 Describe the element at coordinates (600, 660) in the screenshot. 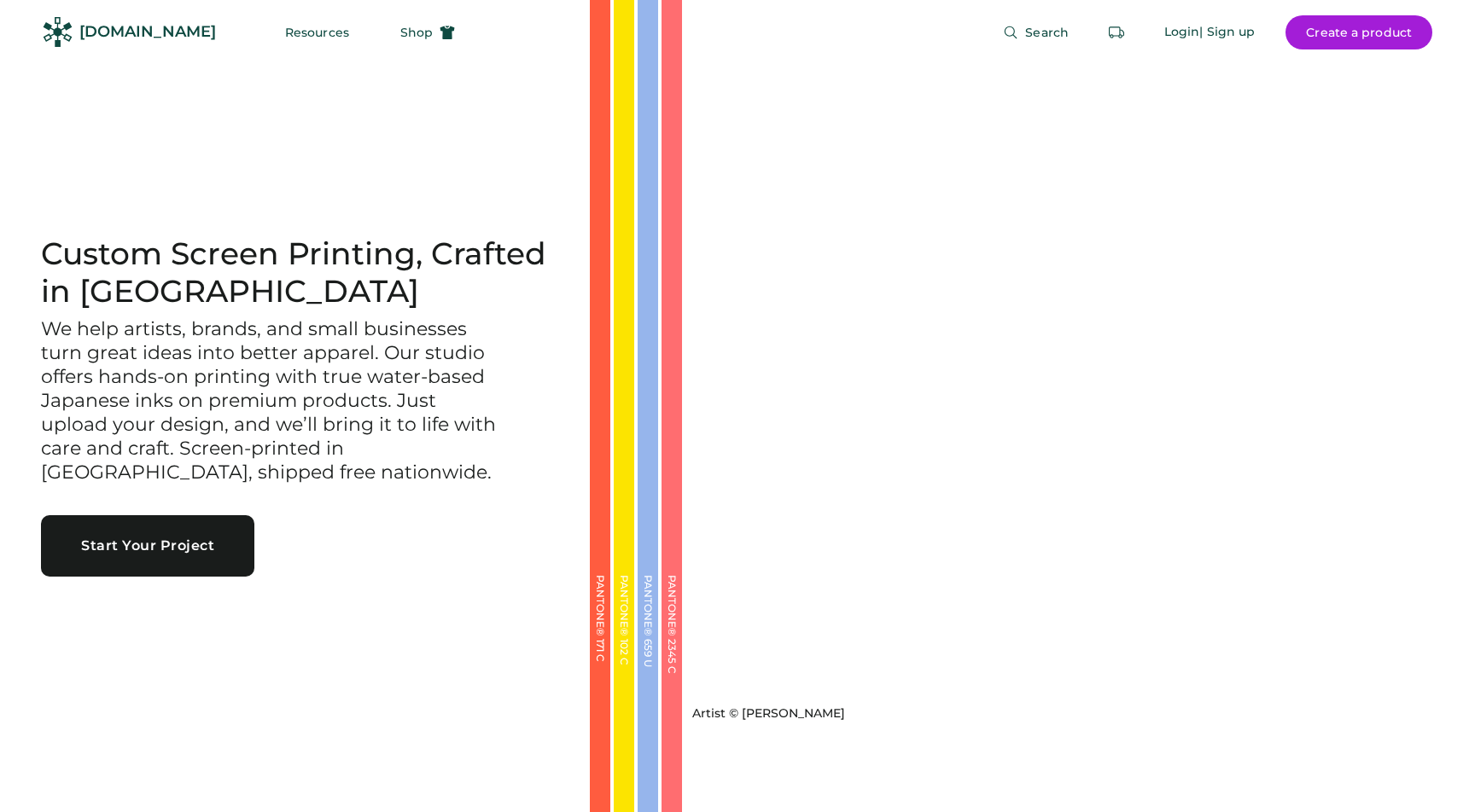

I see `div: PANTONE® 171 C` at that location.